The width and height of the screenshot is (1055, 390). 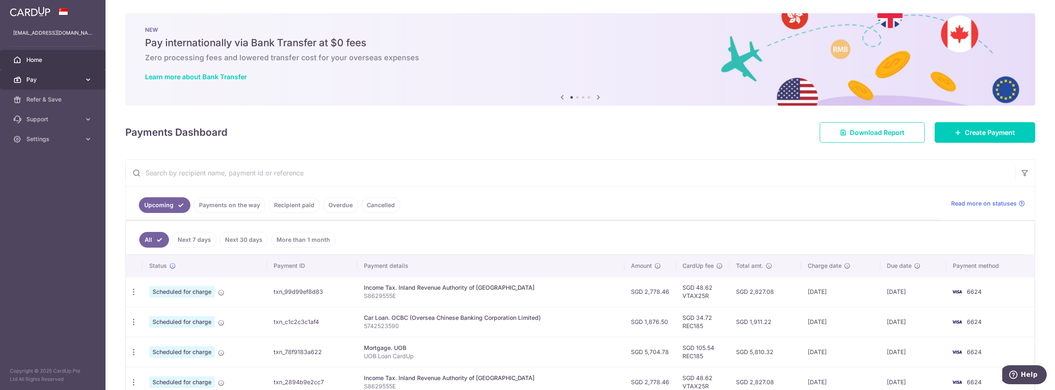 What do you see at coordinates (491, 266) in the screenshot?
I see `th: Payment details` at bounding box center [491, 266].